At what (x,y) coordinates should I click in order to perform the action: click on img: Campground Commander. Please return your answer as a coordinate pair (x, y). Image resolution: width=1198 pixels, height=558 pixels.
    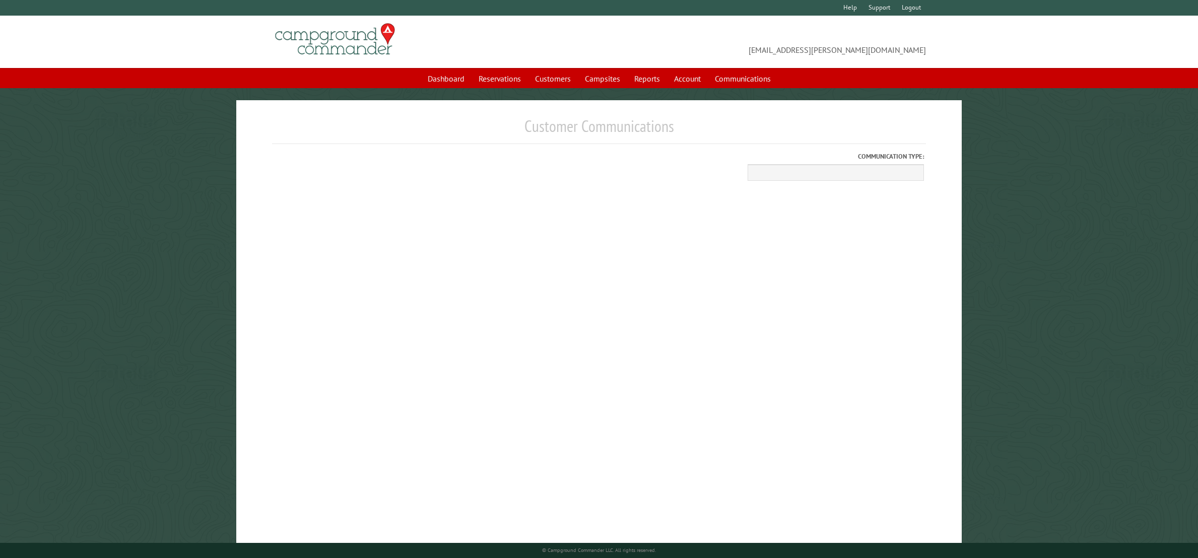
    Looking at the image, I should click on (335, 39).